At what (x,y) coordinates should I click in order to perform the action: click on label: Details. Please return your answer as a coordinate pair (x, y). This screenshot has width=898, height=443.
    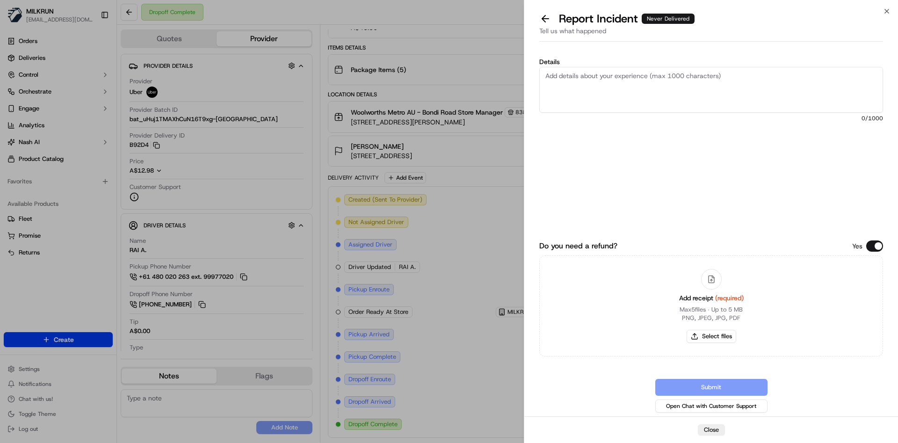
    Looking at the image, I should click on (711, 62).